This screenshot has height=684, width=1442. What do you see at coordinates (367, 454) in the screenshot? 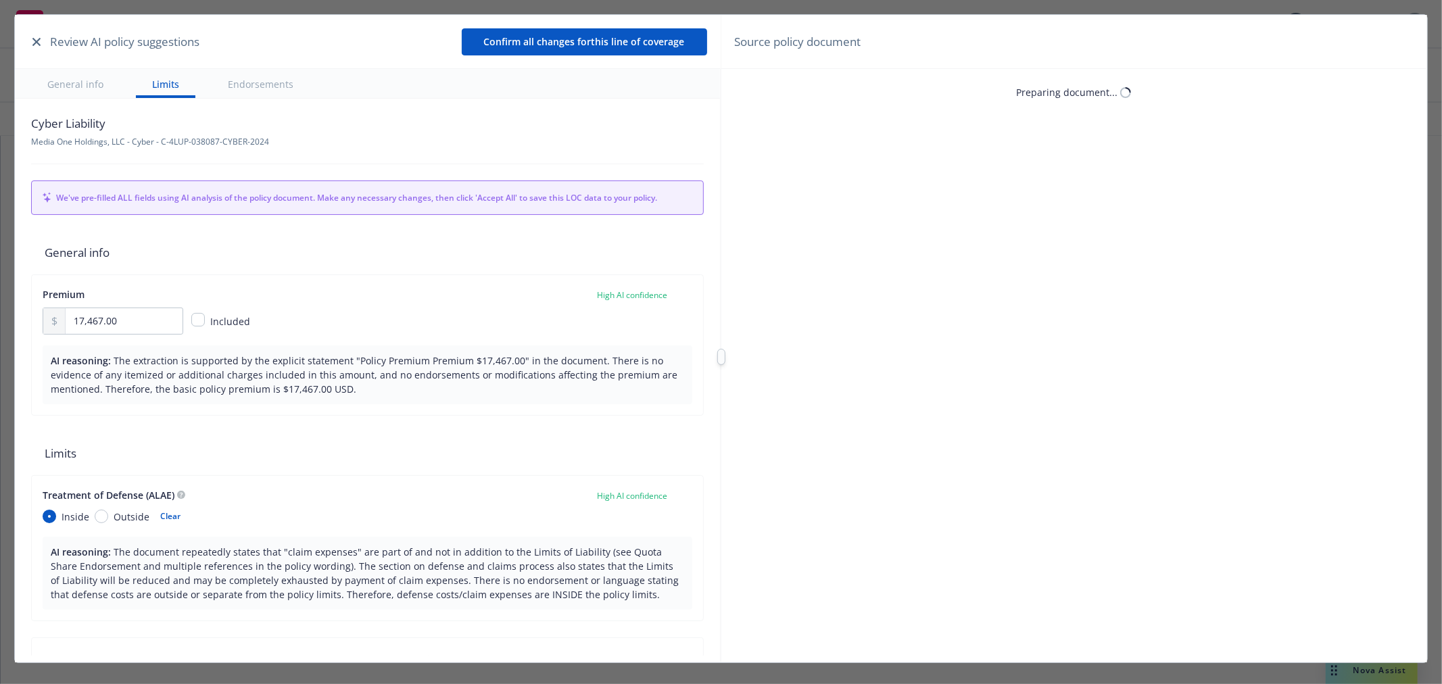
I see `span: Limits` at bounding box center [367, 454].